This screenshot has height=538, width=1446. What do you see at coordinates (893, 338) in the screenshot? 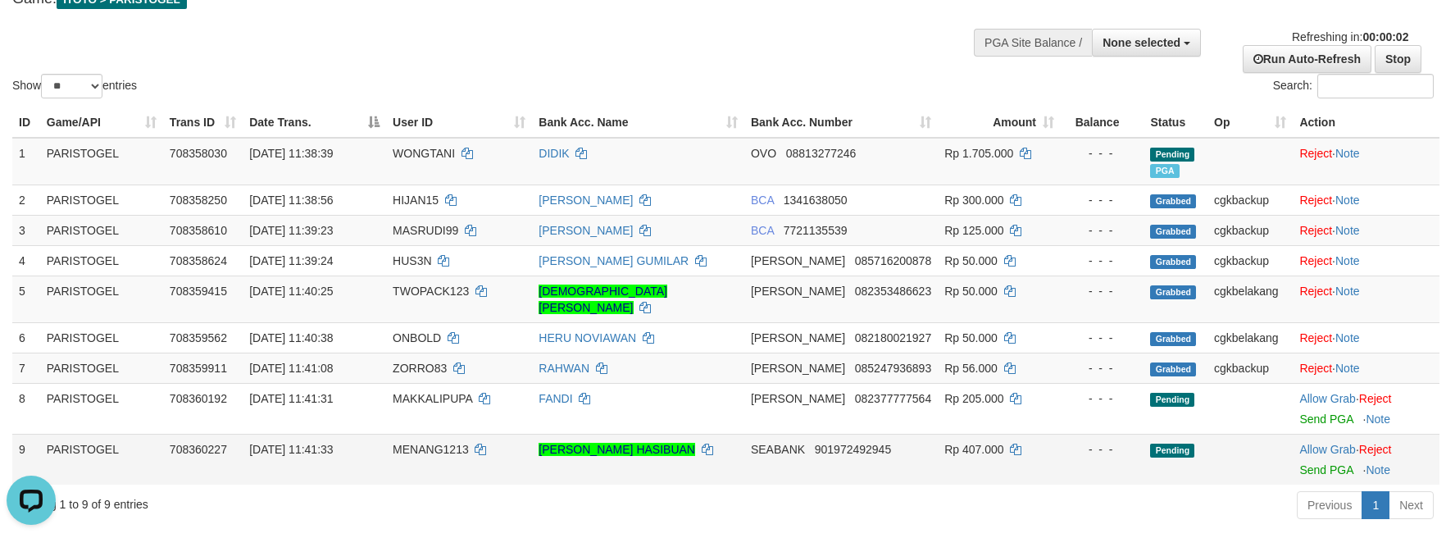
I see `span: Copy 082180021927 to clipboard` at bounding box center [893, 338].